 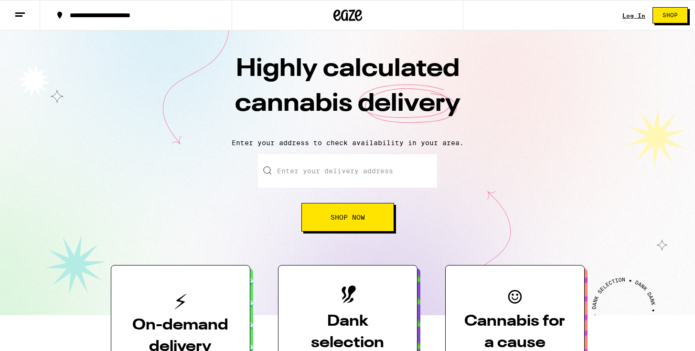 What do you see at coordinates (348, 217) in the screenshot?
I see `button: Shop Now` at bounding box center [348, 217].